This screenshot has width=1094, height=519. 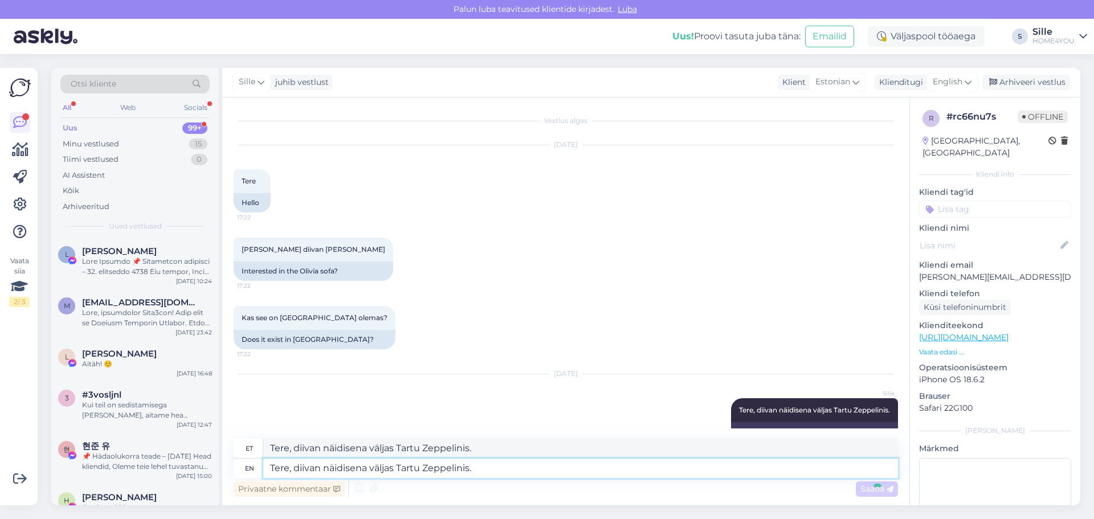 What do you see at coordinates (995, 209) in the screenshot?
I see `input: Lisa tag` at bounding box center [995, 209].